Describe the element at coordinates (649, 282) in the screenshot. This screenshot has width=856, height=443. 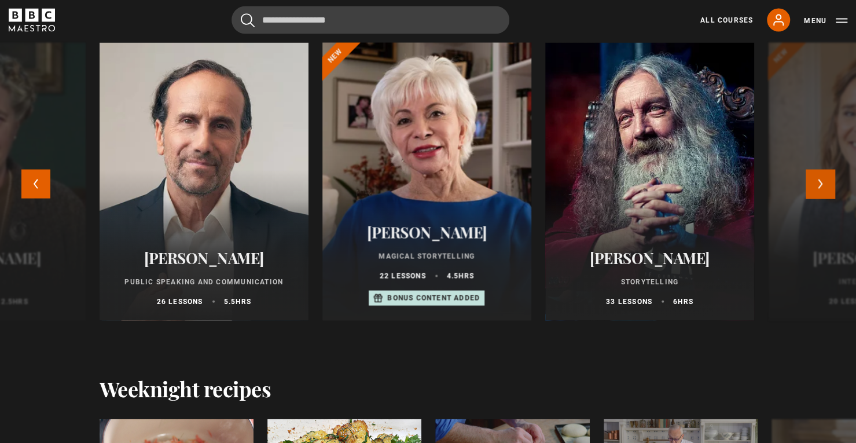
I see `p: Storytelling` at that location.